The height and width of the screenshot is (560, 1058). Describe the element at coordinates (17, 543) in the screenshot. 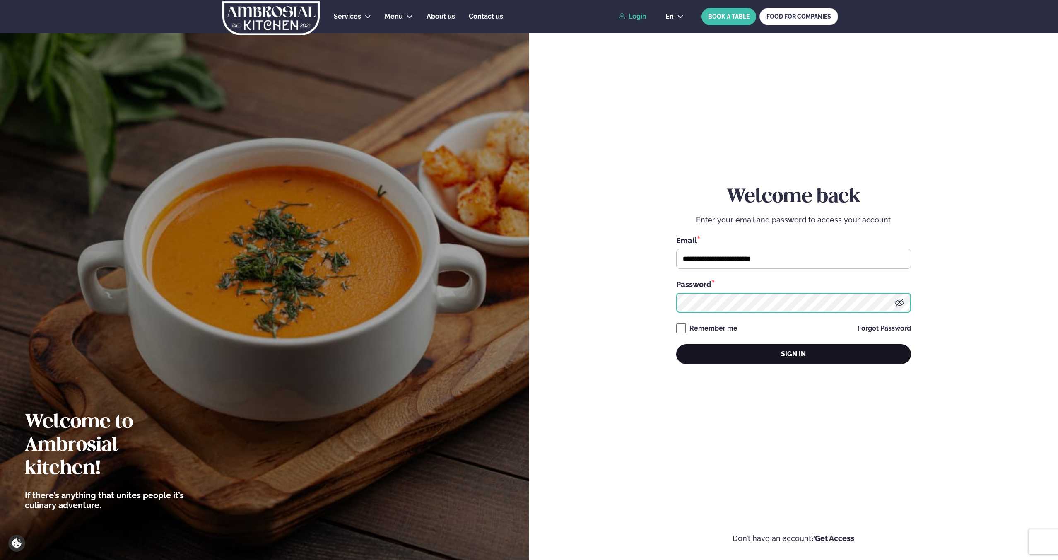

I see `a: Cookie settings` at that location.